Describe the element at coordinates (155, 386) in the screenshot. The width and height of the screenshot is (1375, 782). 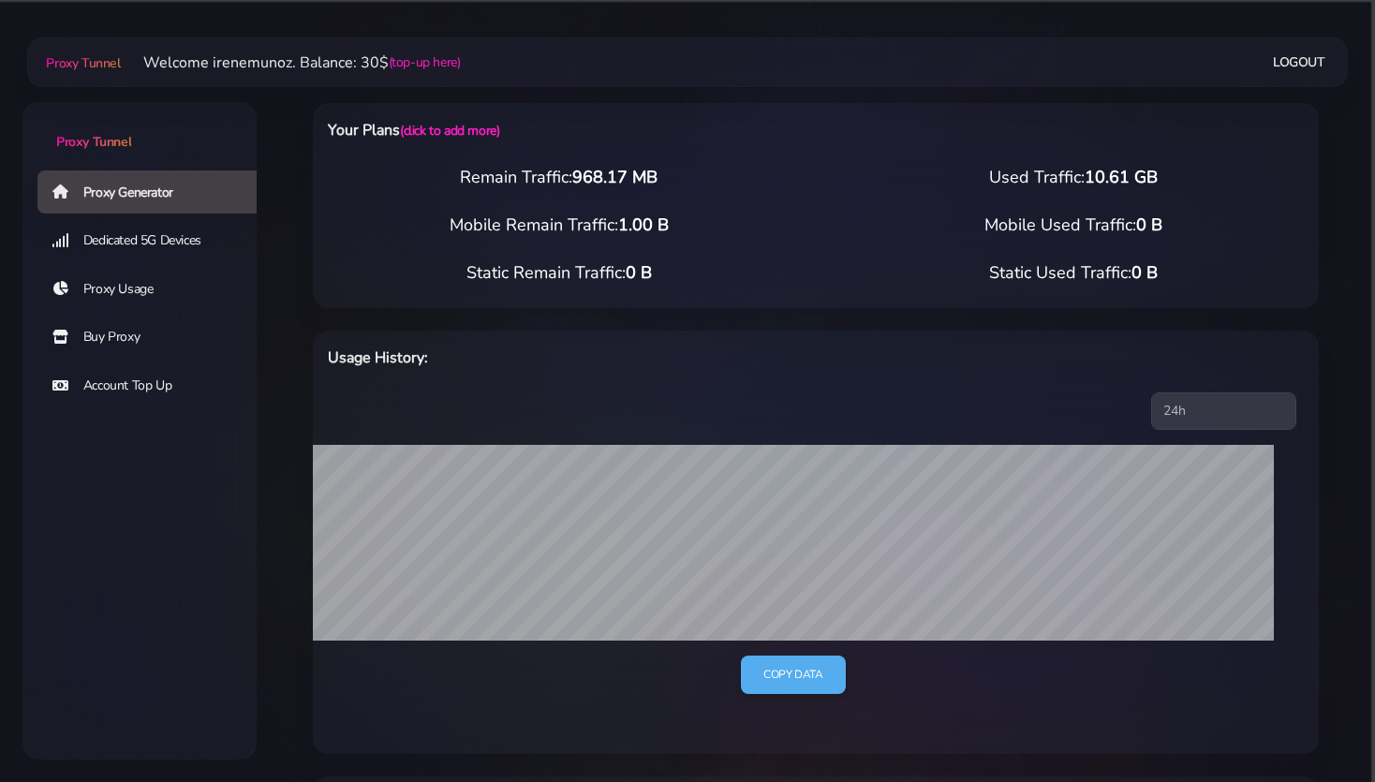
I see `a: Account Top Up` at that location.